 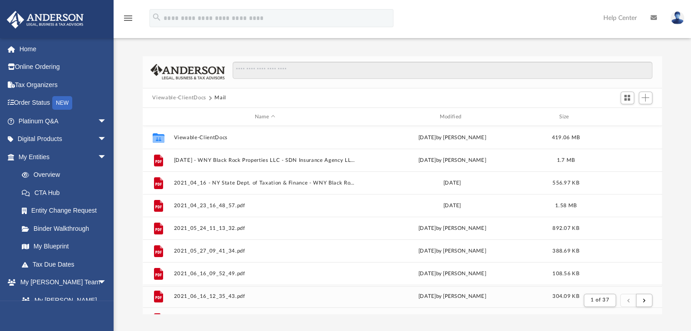 I want to click on span: 1 of 37, so click(x=599, y=300).